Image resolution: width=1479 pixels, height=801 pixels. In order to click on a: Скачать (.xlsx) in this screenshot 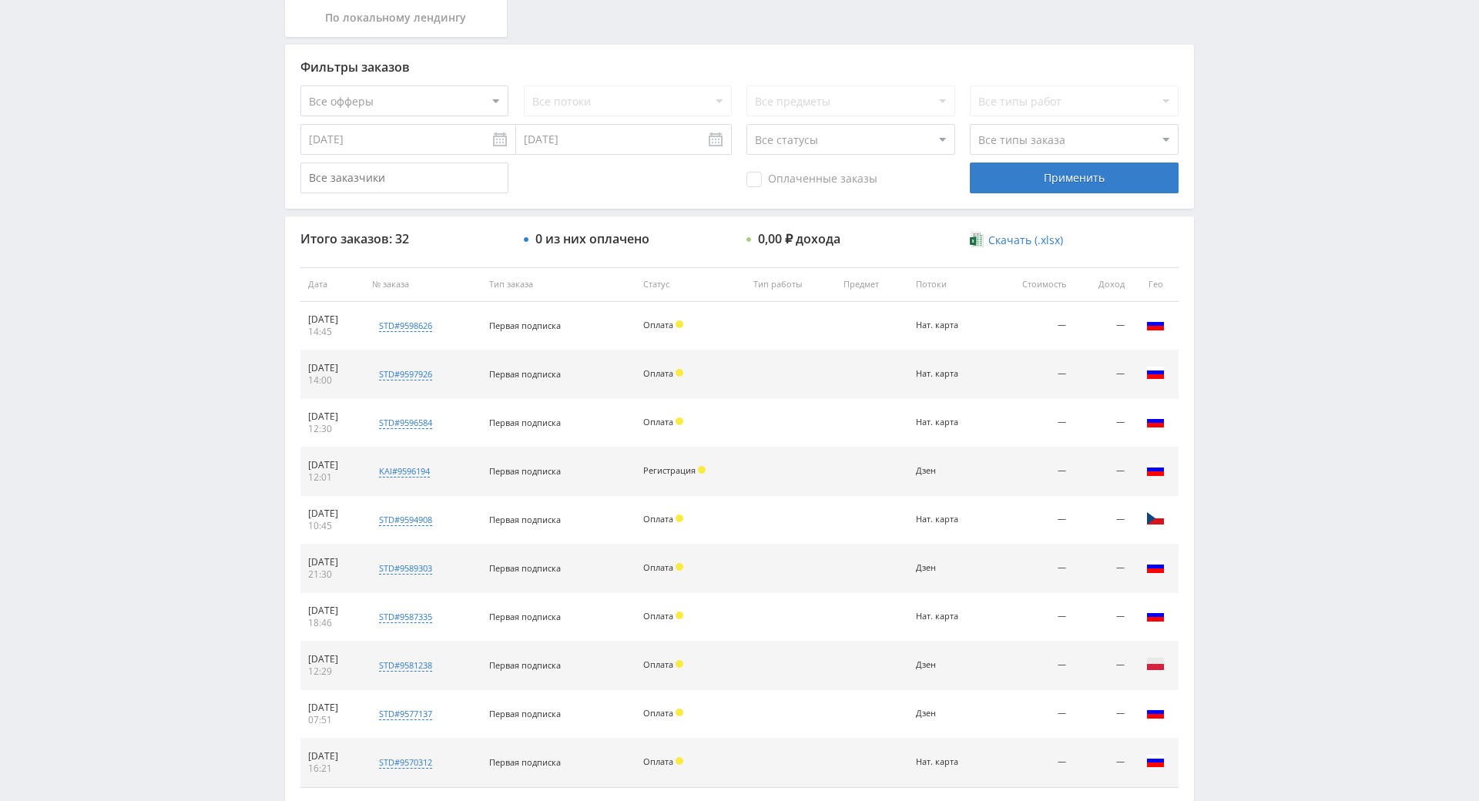, I will do `click(1016, 240)`.